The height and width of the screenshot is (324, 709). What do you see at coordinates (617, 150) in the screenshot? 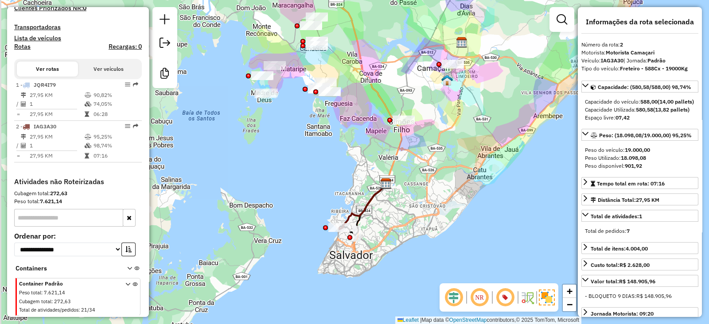
I see `span: Peso do veículo:` at bounding box center [617, 150].